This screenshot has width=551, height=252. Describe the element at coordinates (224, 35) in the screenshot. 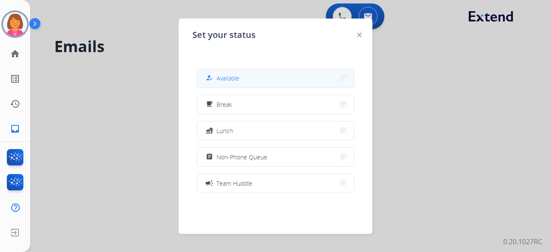

I see `span: Set your status` at that location.